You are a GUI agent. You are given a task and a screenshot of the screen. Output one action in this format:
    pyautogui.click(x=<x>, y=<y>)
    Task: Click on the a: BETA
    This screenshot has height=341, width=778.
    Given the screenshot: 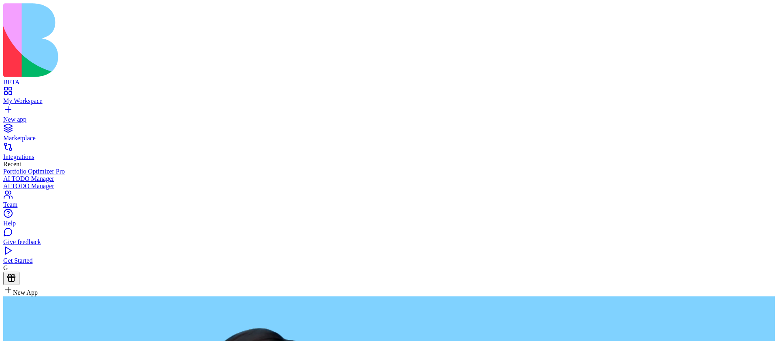 What is the action you would take?
    pyautogui.click(x=389, y=79)
    